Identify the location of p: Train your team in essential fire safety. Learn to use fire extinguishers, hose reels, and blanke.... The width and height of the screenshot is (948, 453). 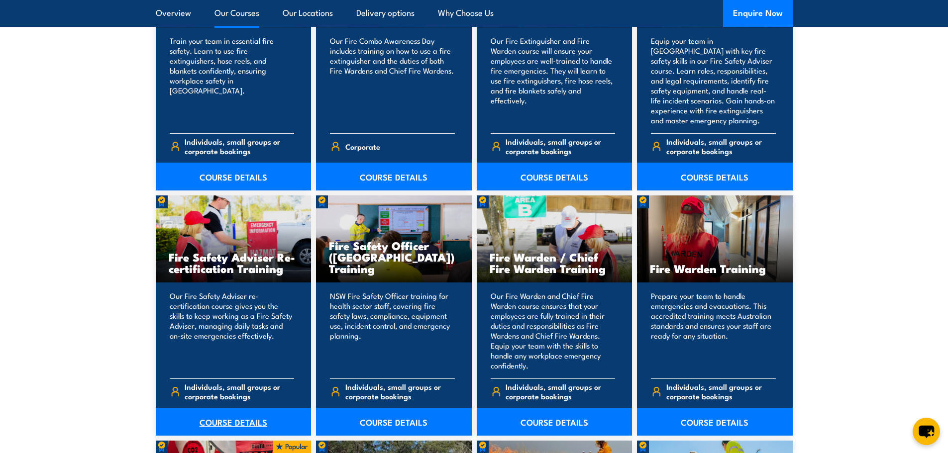
(232, 81).